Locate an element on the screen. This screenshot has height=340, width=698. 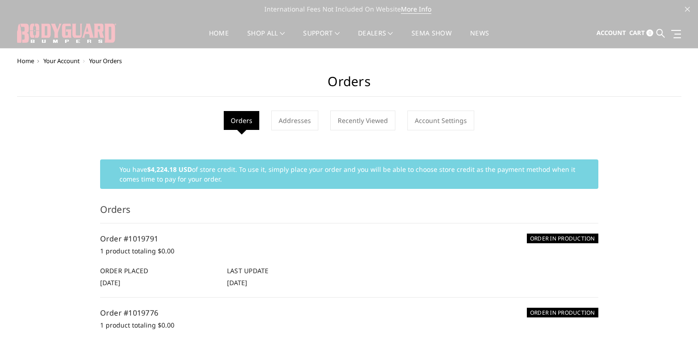
span: Your Account is located at coordinates (61, 61).